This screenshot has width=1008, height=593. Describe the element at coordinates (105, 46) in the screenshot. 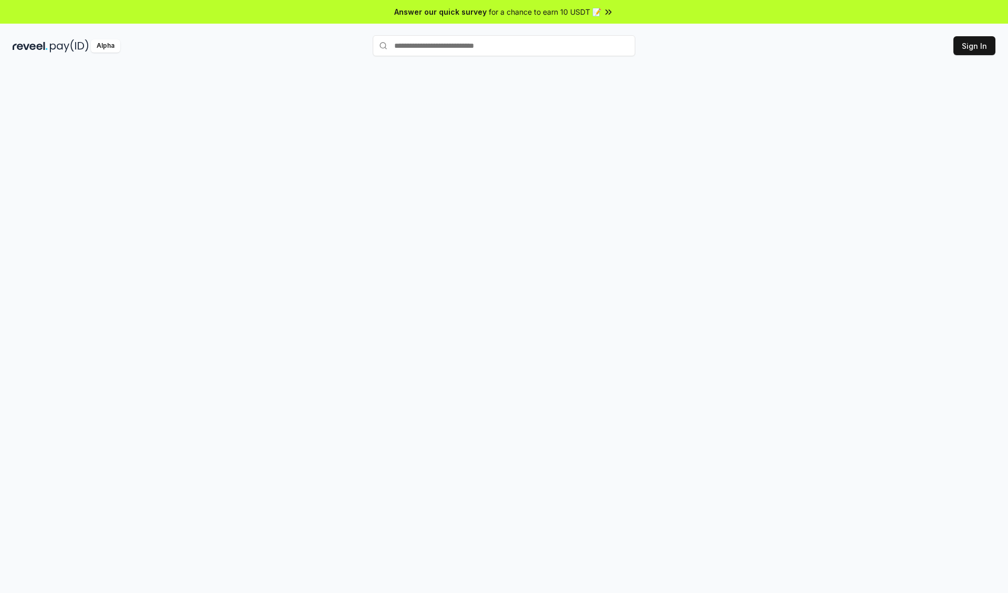

I see `div: Alpha` at that location.